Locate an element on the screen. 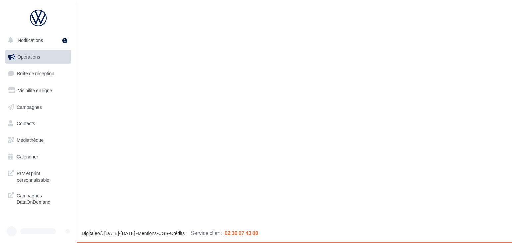 This screenshot has width=512, height=243. button: Notifications 1 is located at coordinates (37, 40).